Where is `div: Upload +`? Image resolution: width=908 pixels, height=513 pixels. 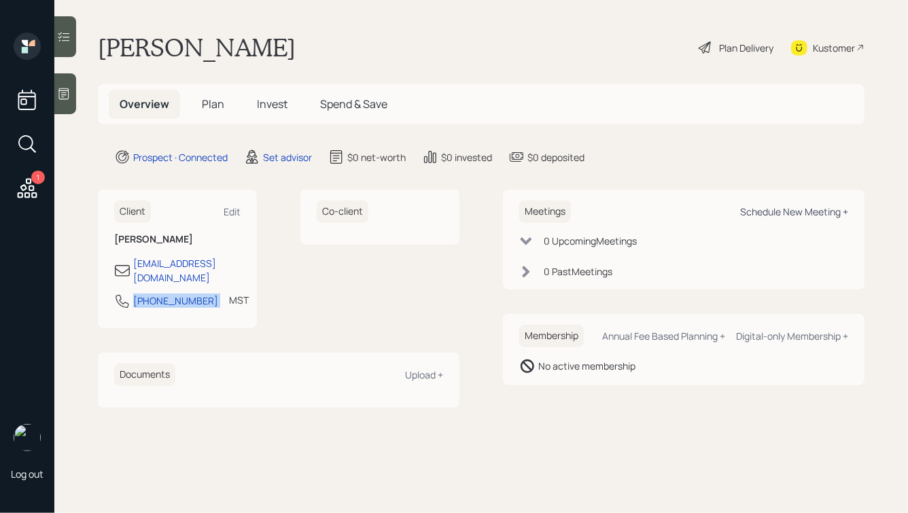 div: Upload + is located at coordinates (424, 375).